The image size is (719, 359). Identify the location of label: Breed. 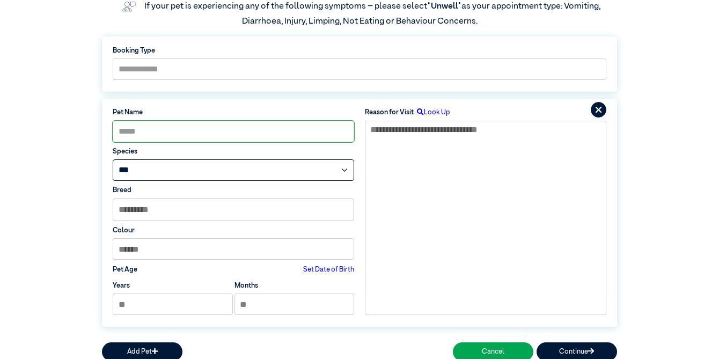
(233, 190).